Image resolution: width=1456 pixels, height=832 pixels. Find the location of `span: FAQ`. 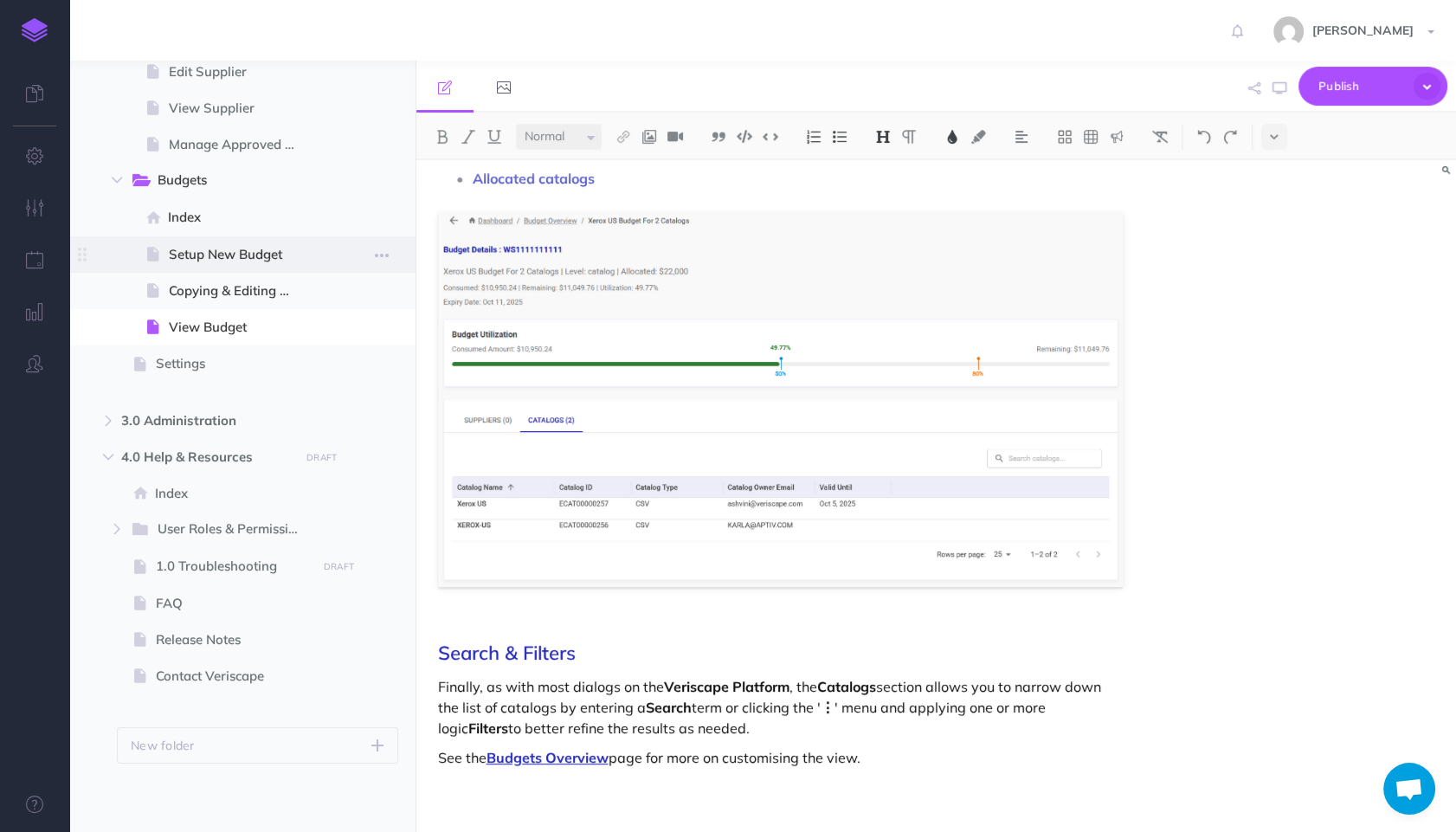

span: FAQ is located at coordinates (234, 604).